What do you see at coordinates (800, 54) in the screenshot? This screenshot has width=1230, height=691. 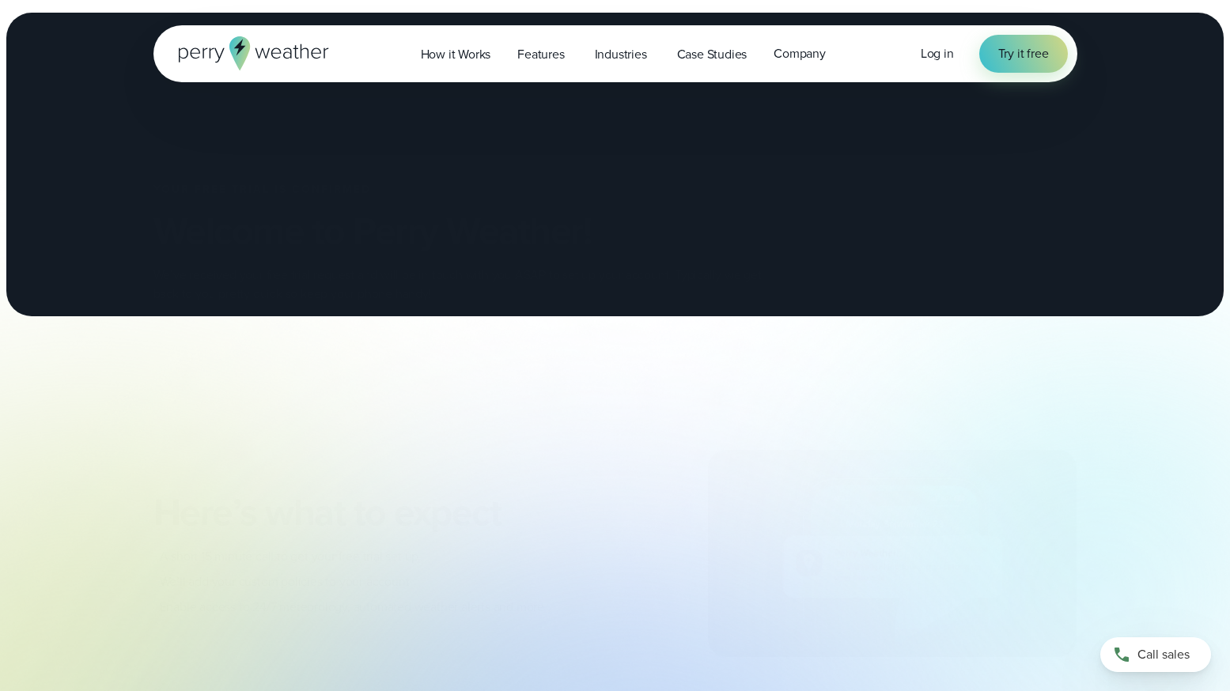 I see `span: Company` at bounding box center [800, 54].